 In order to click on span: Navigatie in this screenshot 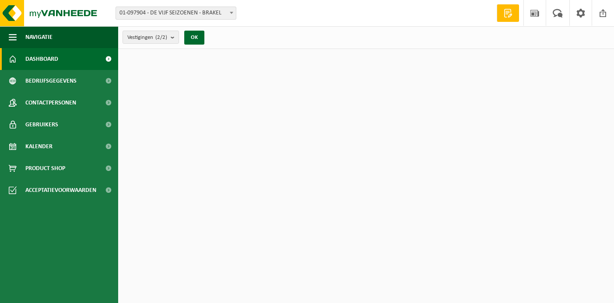, I will do `click(39, 37)`.